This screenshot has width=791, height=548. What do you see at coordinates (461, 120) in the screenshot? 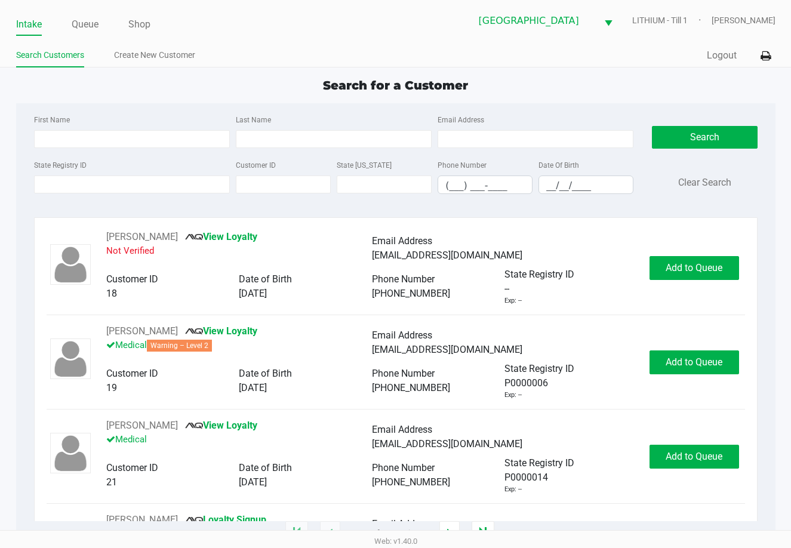
I see `label: Email Address` at bounding box center [461, 120].